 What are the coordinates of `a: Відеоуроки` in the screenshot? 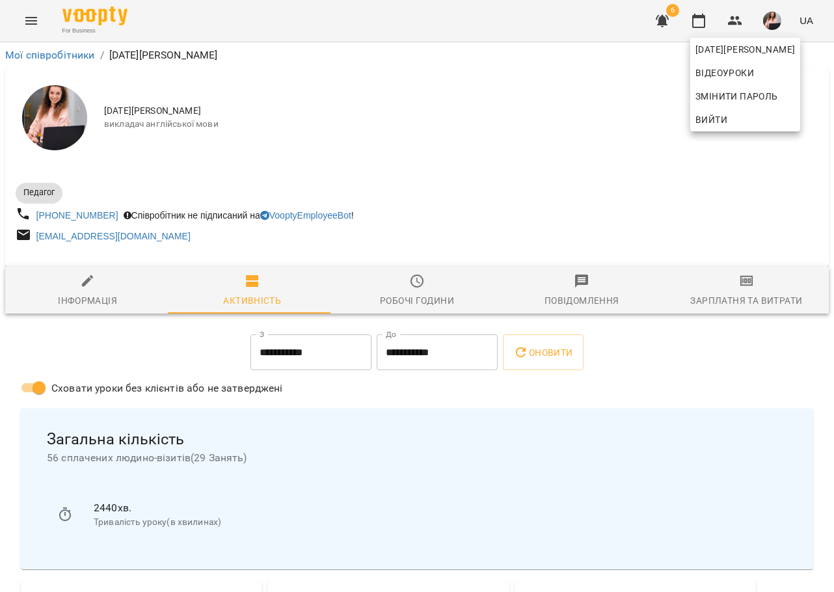 It's located at (724, 73).